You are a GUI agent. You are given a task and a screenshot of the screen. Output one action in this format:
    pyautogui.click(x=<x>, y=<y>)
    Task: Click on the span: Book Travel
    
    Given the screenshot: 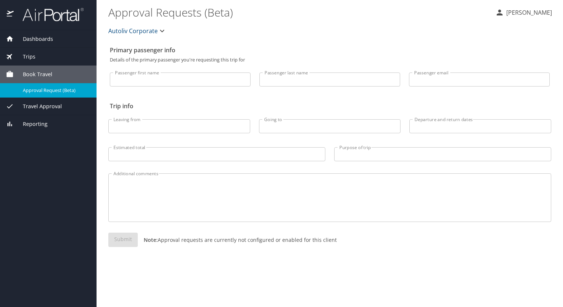 What is the action you would take?
    pyautogui.click(x=33, y=74)
    